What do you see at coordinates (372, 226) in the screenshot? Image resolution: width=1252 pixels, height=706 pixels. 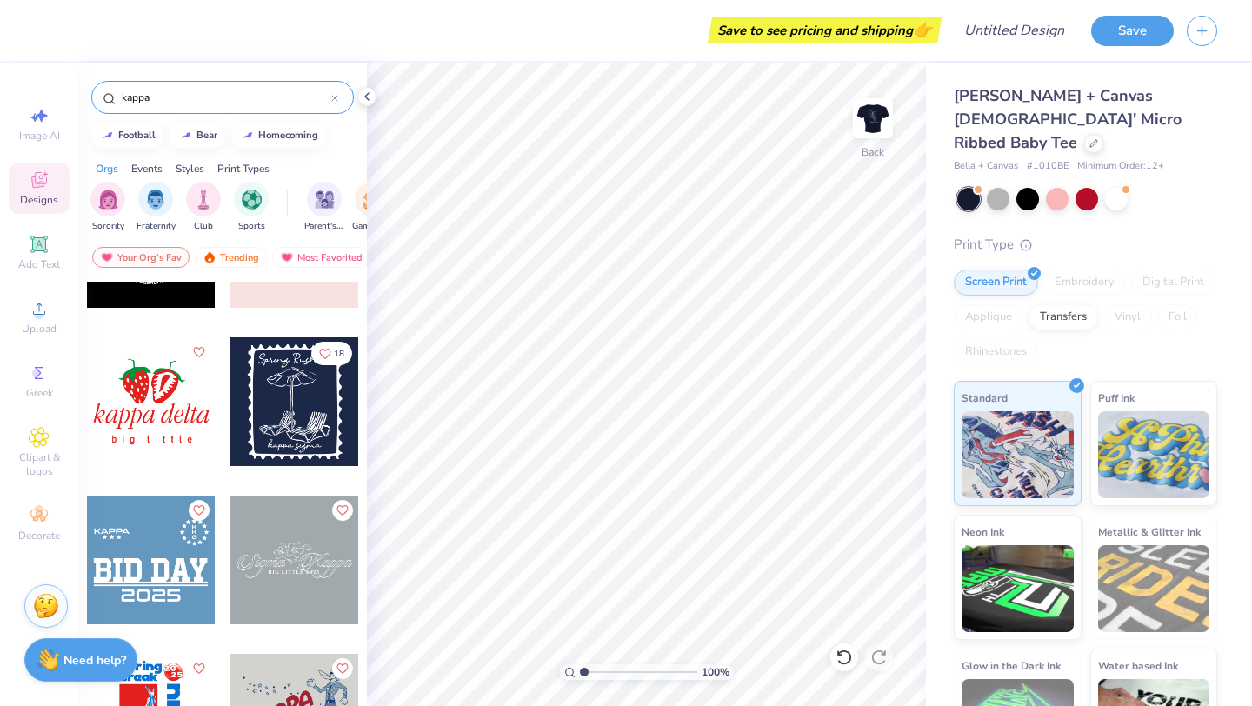 I see `span: Game Day` at bounding box center [372, 226].